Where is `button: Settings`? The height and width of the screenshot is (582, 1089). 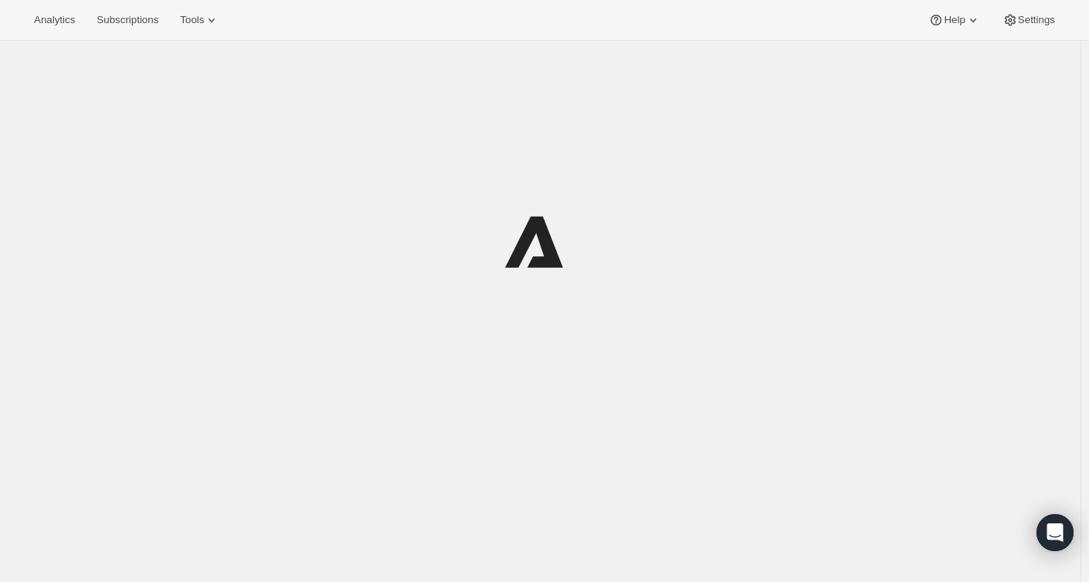 button: Settings is located at coordinates (1029, 20).